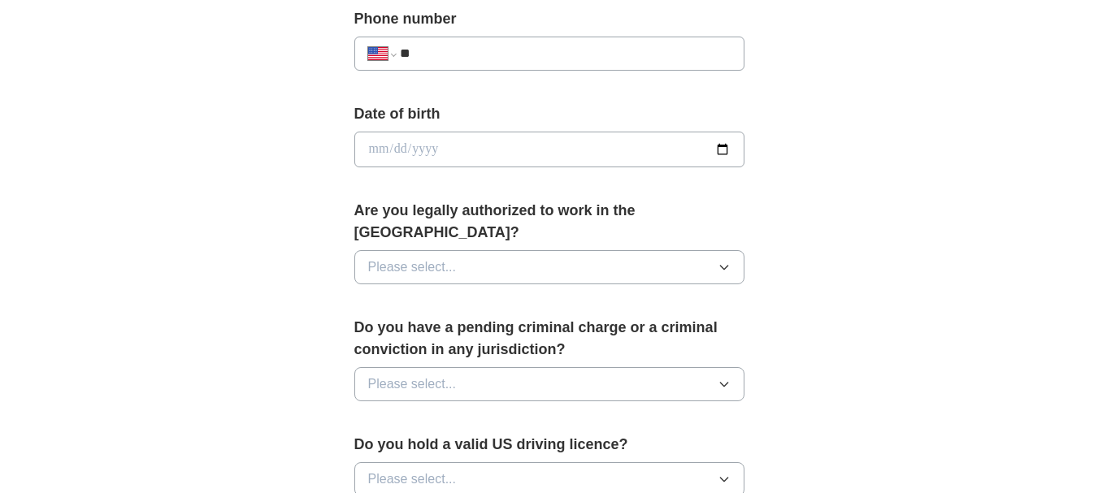 The image size is (1098, 493). Describe the element at coordinates (550, 445) in the screenshot. I see `label: Do you hold a valid US driving licence?` at that location.